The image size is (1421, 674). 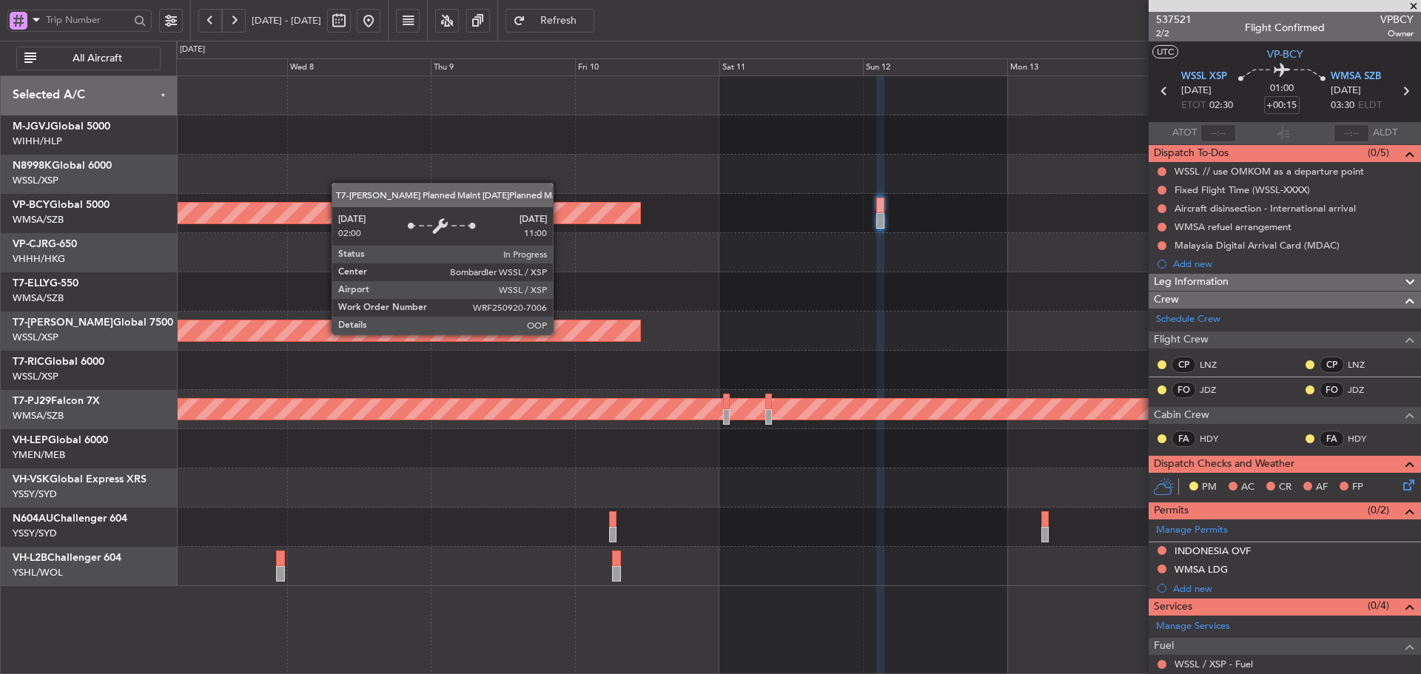 What do you see at coordinates (1379, 153) in the screenshot?
I see `span: (0/5)` at bounding box center [1379, 153].